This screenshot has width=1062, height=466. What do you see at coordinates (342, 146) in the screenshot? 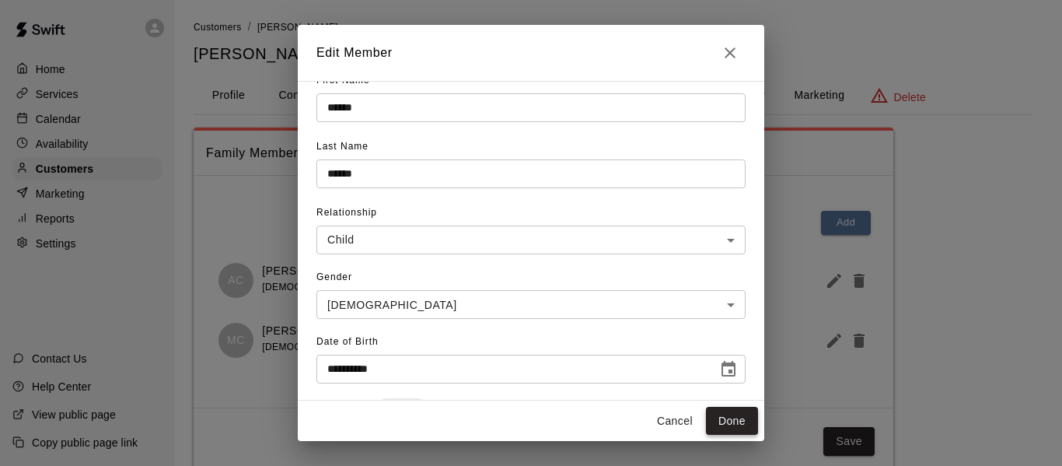
I see `span: Last Name` at bounding box center [342, 146].